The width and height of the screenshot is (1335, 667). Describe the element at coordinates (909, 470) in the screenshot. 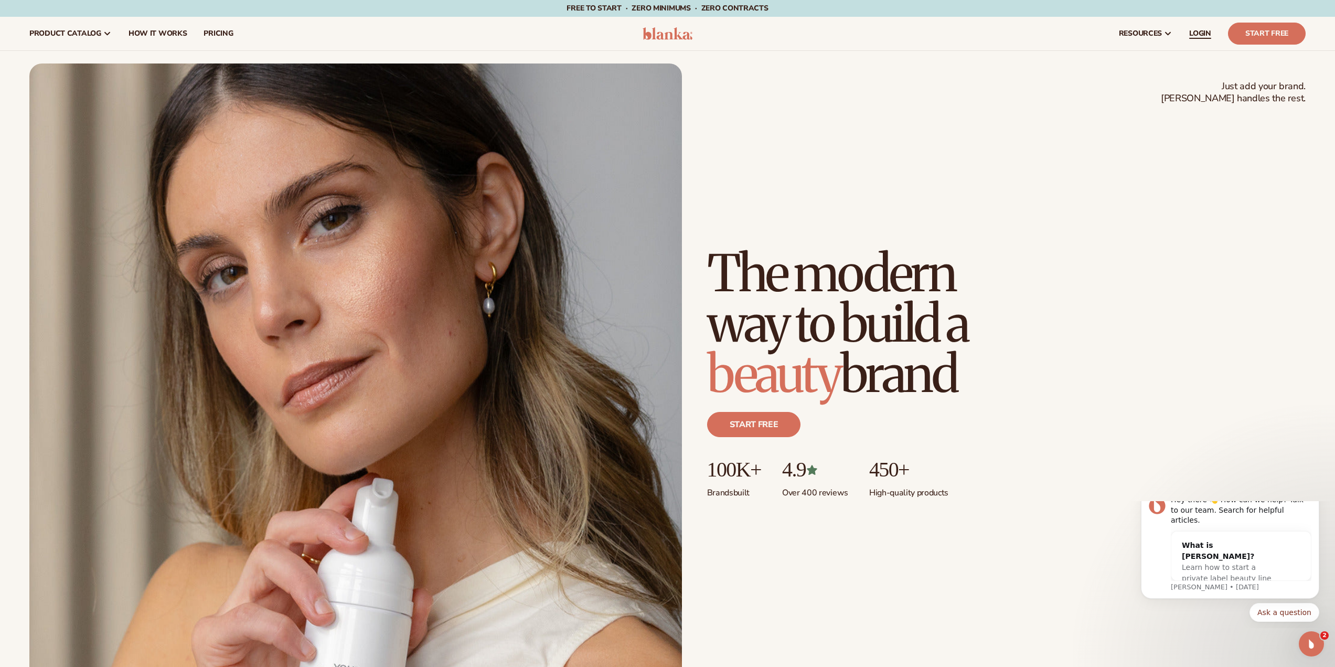

I see `p: 450+` at that location.